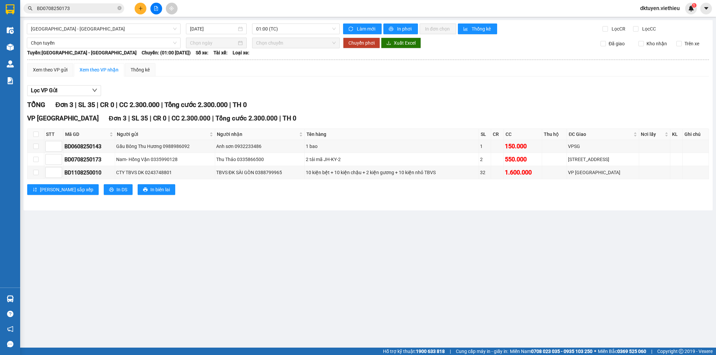 The width and height of the screenshot is (716, 355). Describe the element at coordinates (400, 29) in the screenshot. I see `button: printerIn phơi` at that location.